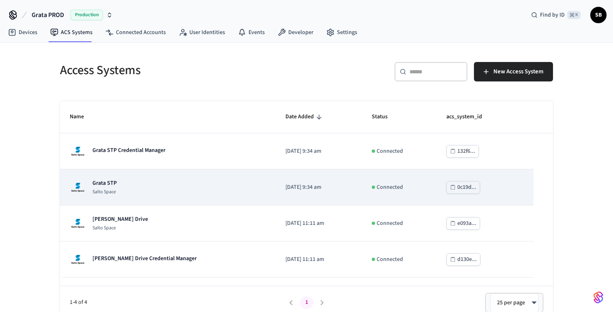  What do you see at coordinates (469, 117) in the screenshot?
I see `span: acs_system_id` at bounding box center [469, 117].